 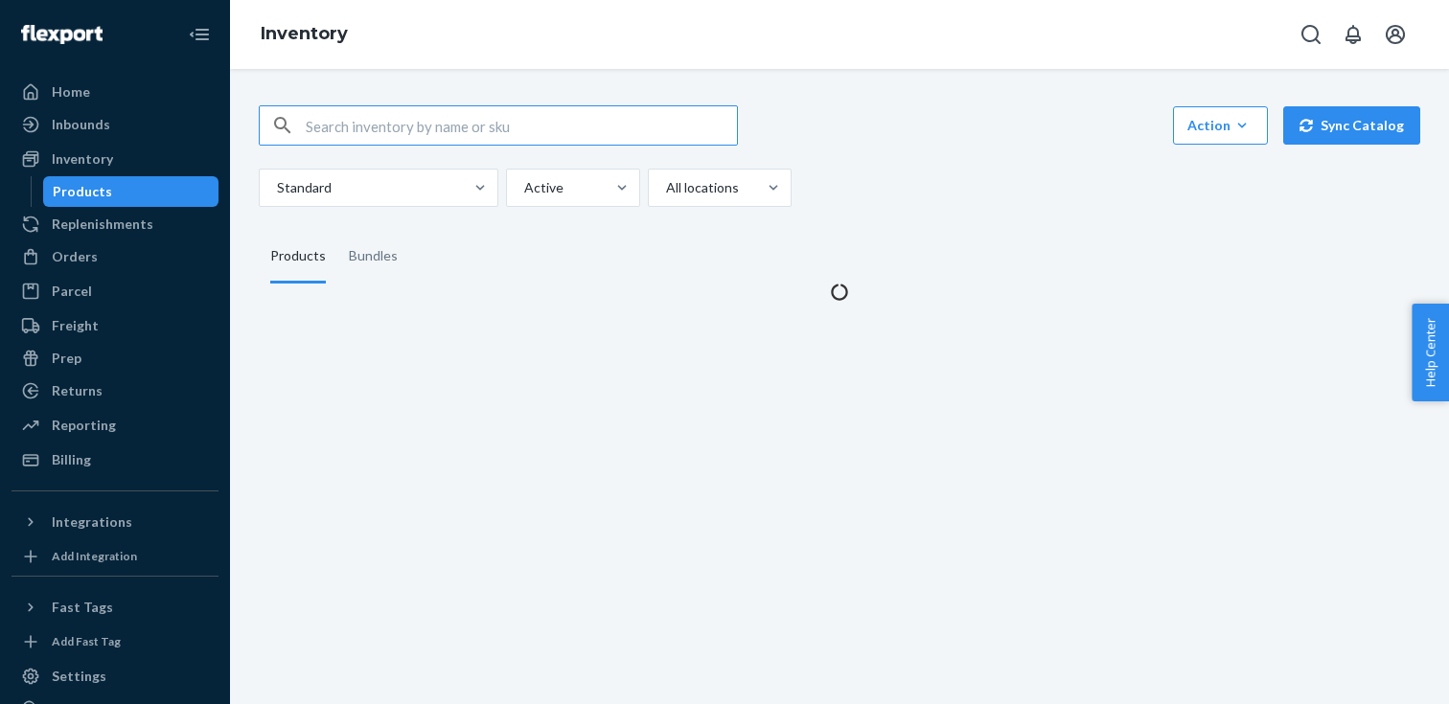 I want to click on button: Open notifications, so click(x=1353, y=34).